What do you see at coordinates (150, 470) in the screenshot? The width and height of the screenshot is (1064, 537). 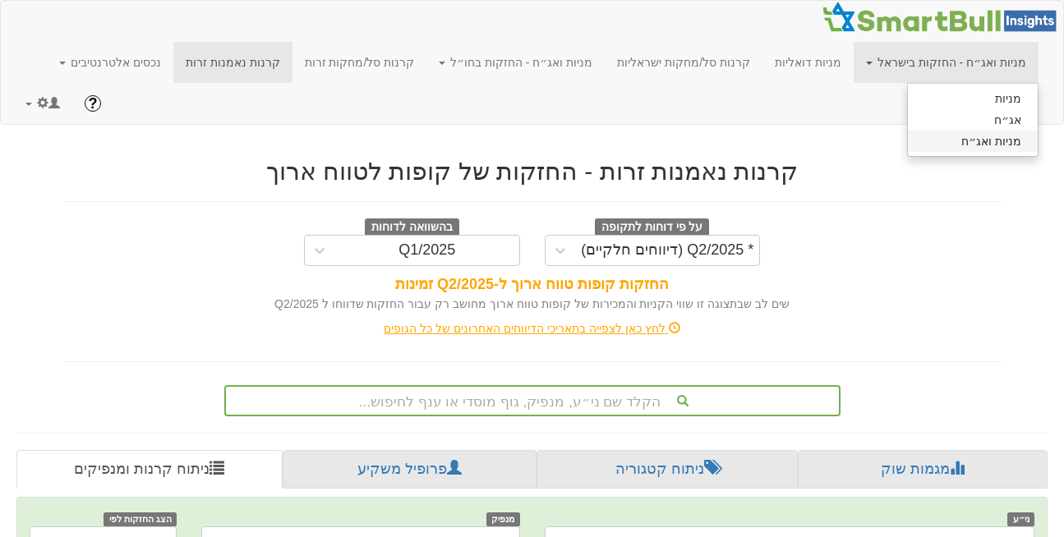 I see `a: ניתוח קרנות ומנפיקים` at bounding box center [150, 470].